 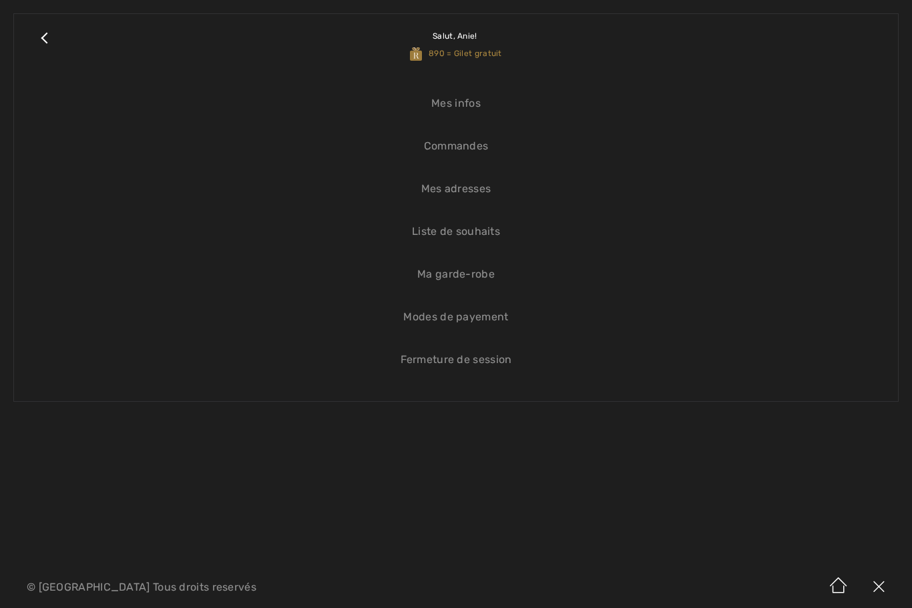 I want to click on a: Ma garde-robe, so click(x=456, y=274).